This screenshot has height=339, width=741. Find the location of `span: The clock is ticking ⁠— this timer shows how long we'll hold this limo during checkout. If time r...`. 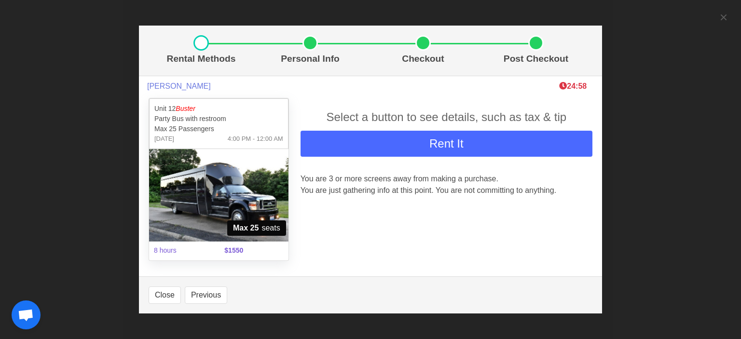

span: The clock is ticking ⁠— this timer shows how long we'll hold this limo during checkout. If time r... is located at coordinates (572, 86).